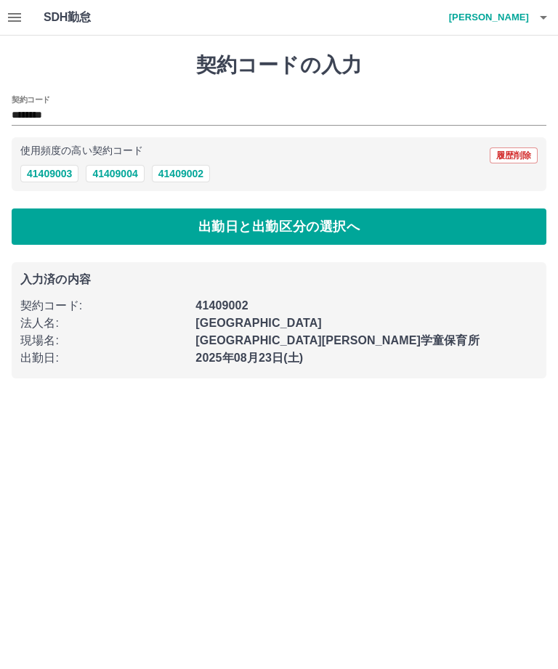  I want to click on p: 契約コード :, so click(103, 306).